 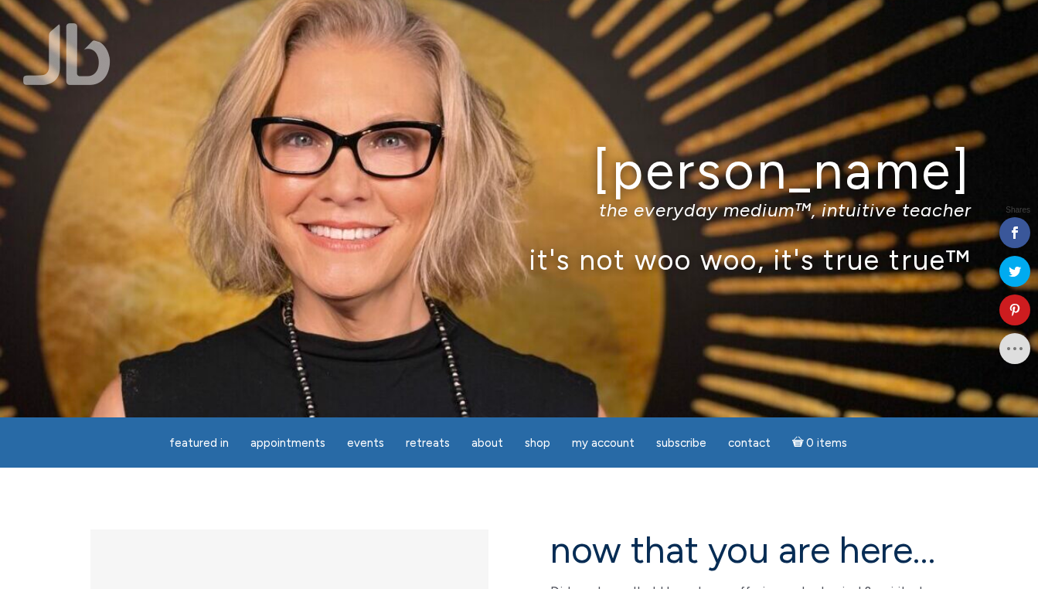 I want to click on span: Shares, so click(x=1018, y=210).